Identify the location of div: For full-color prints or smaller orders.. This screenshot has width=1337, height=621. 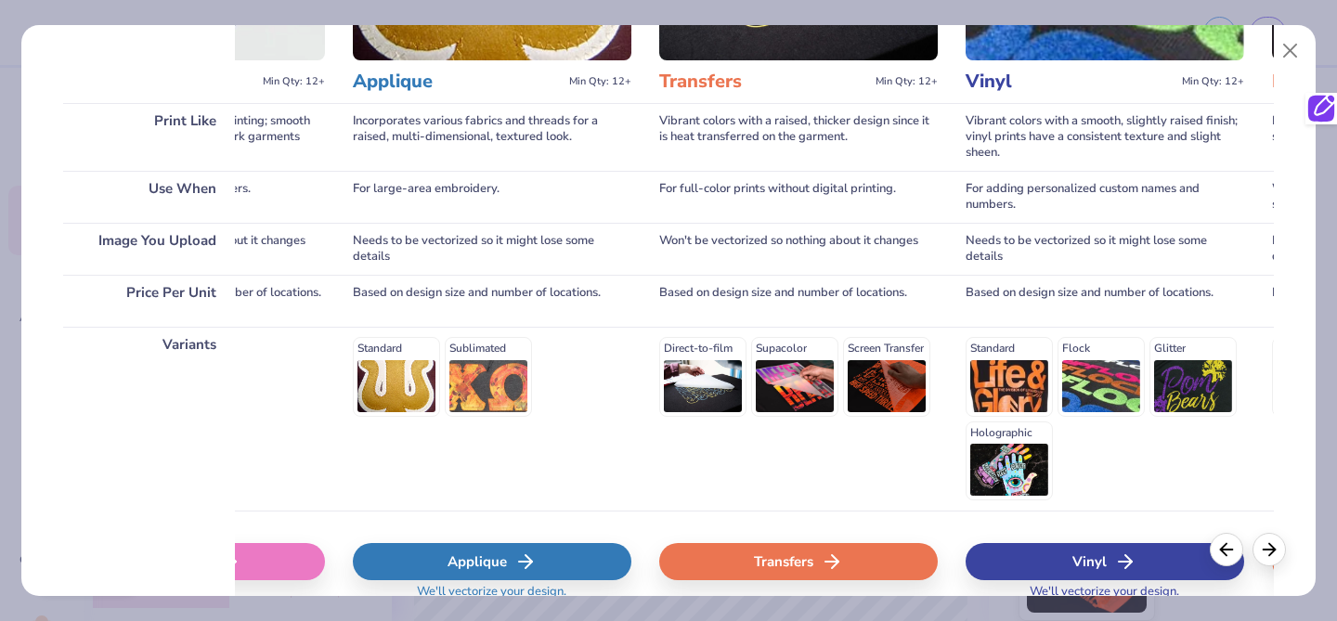
(186, 197).